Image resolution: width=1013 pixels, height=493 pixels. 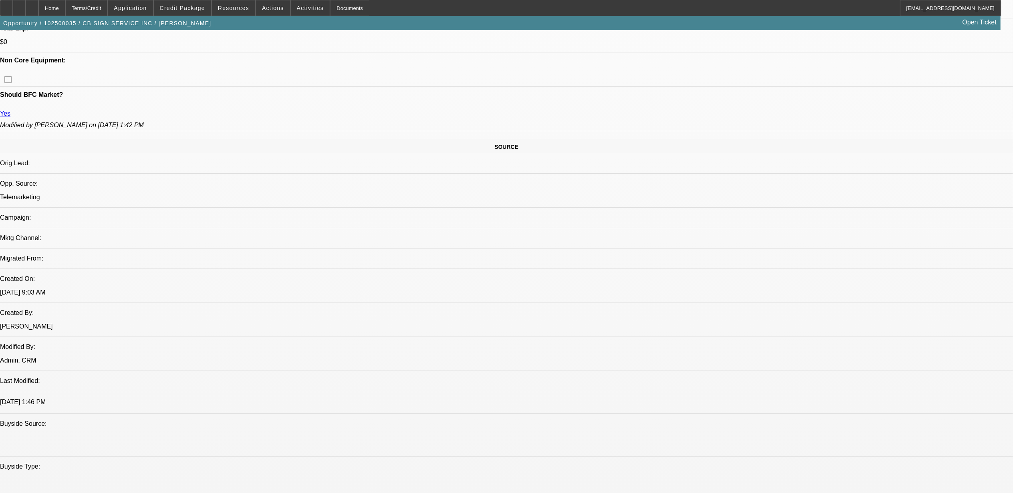 What do you see at coordinates (182, 8) in the screenshot?
I see `button: Credit Package` at bounding box center [182, 8].